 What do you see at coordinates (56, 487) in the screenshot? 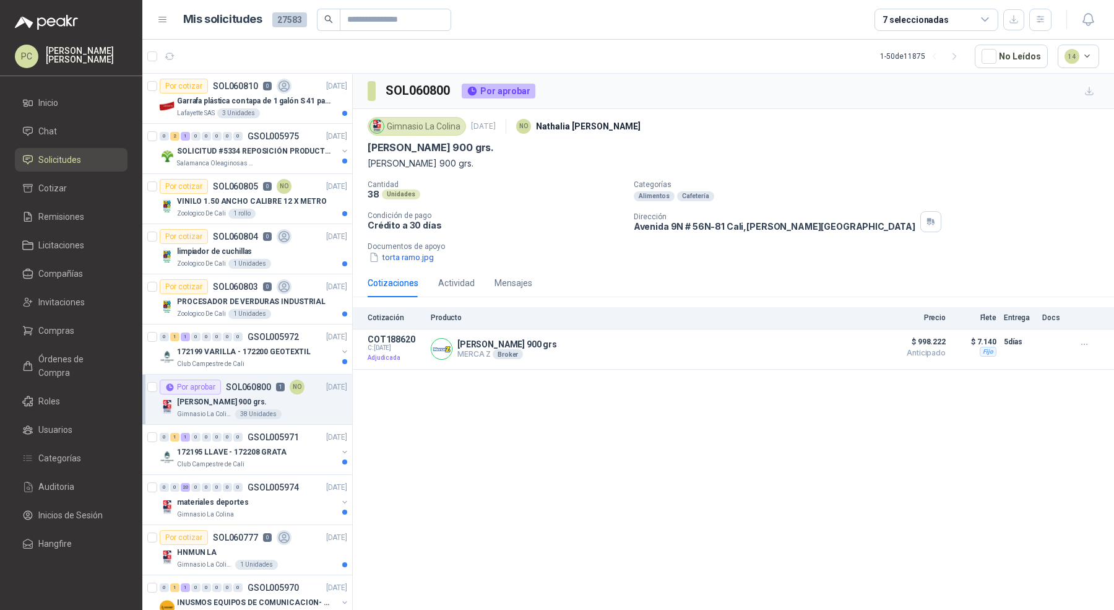
I see `span: Auditoria` at bounding box center [56, 487].